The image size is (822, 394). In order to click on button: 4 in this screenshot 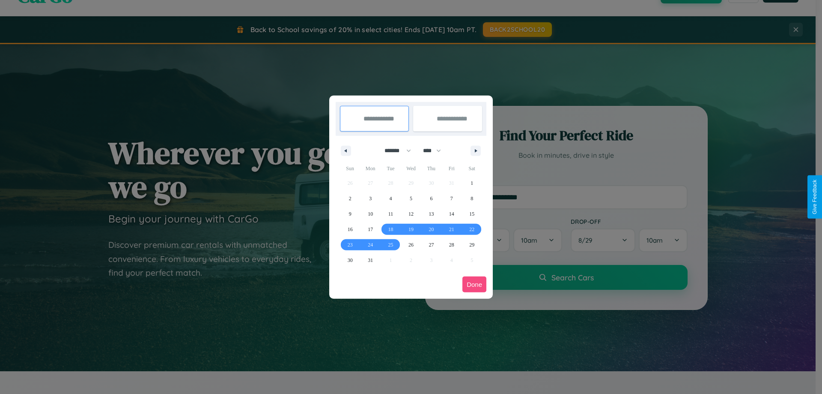, I will do `click(391, 198)`.